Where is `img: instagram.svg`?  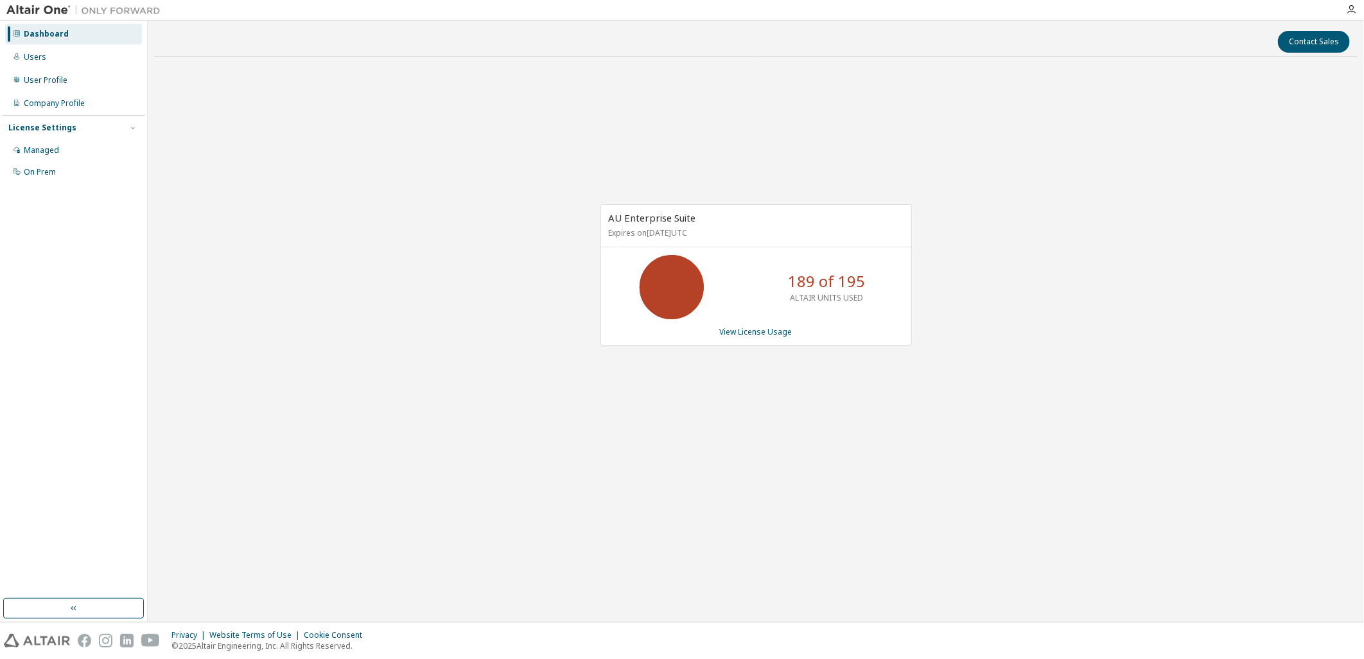 img: instagram.svg is located at coordinates (105, 640).